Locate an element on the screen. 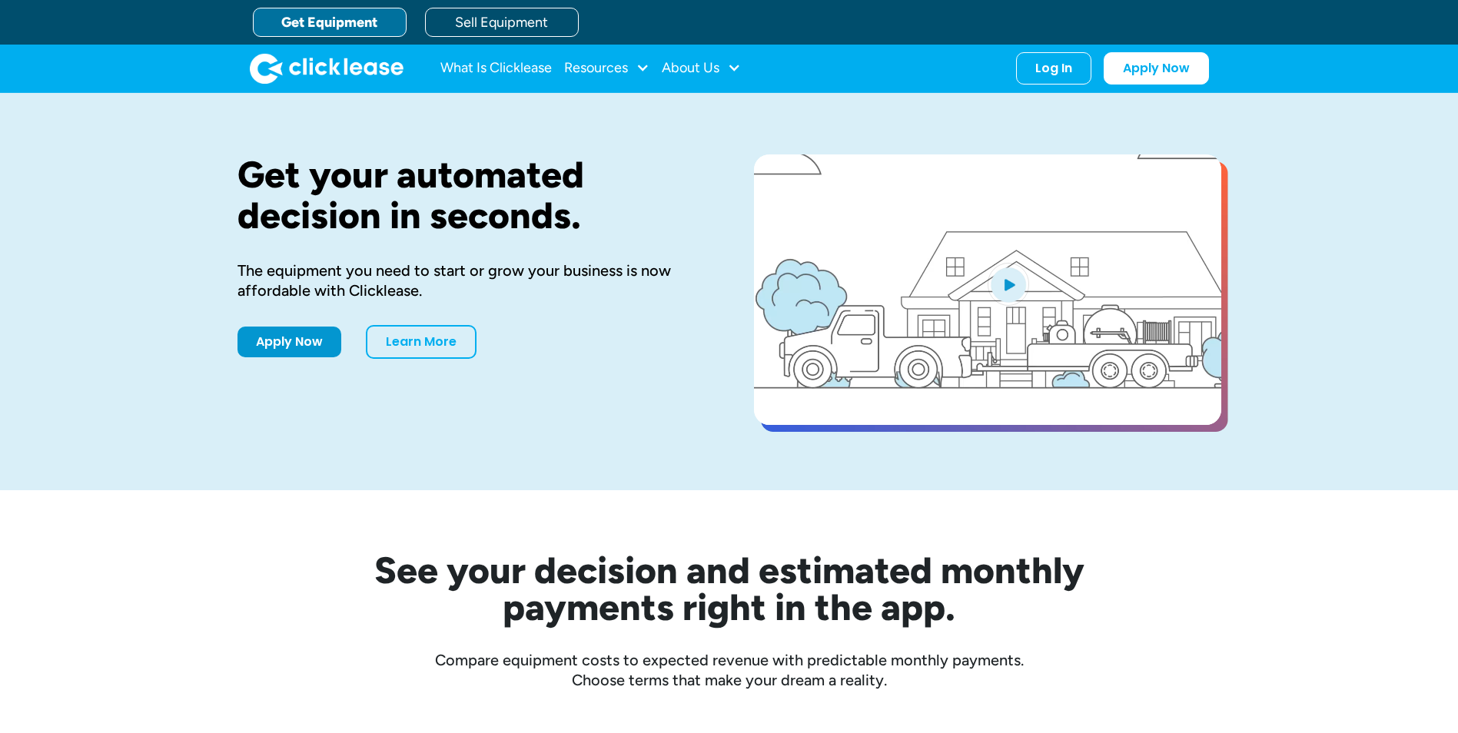 The height and width of the screenshot is (733, 1458). img: Clicklease logo is located at coordinates (327, 68).